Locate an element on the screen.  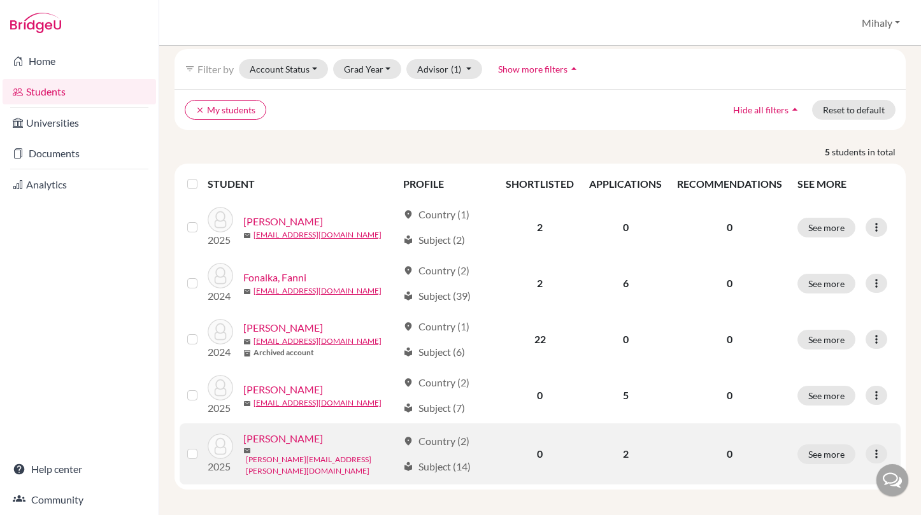
a: Universities is located at coordinates (79, 123).